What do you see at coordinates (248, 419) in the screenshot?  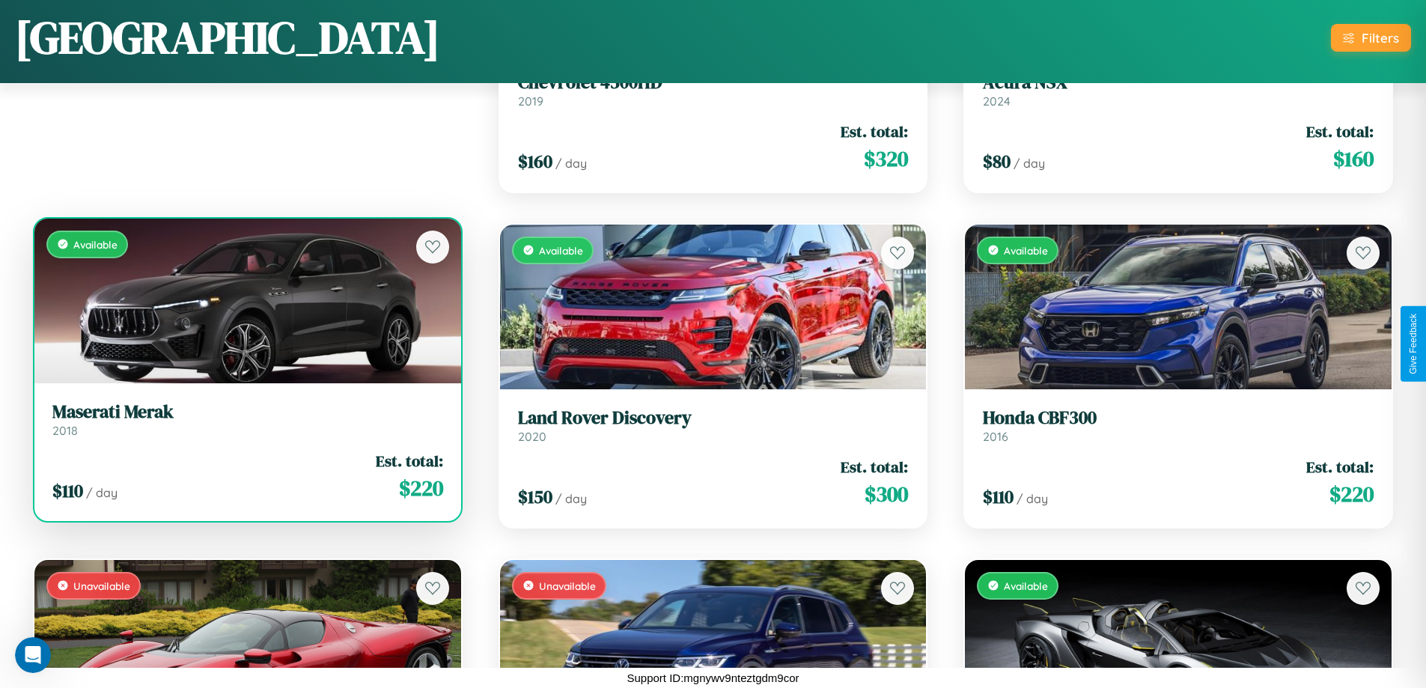 I see `a: Maserati Merak2018` at bounding box center [248, 419].